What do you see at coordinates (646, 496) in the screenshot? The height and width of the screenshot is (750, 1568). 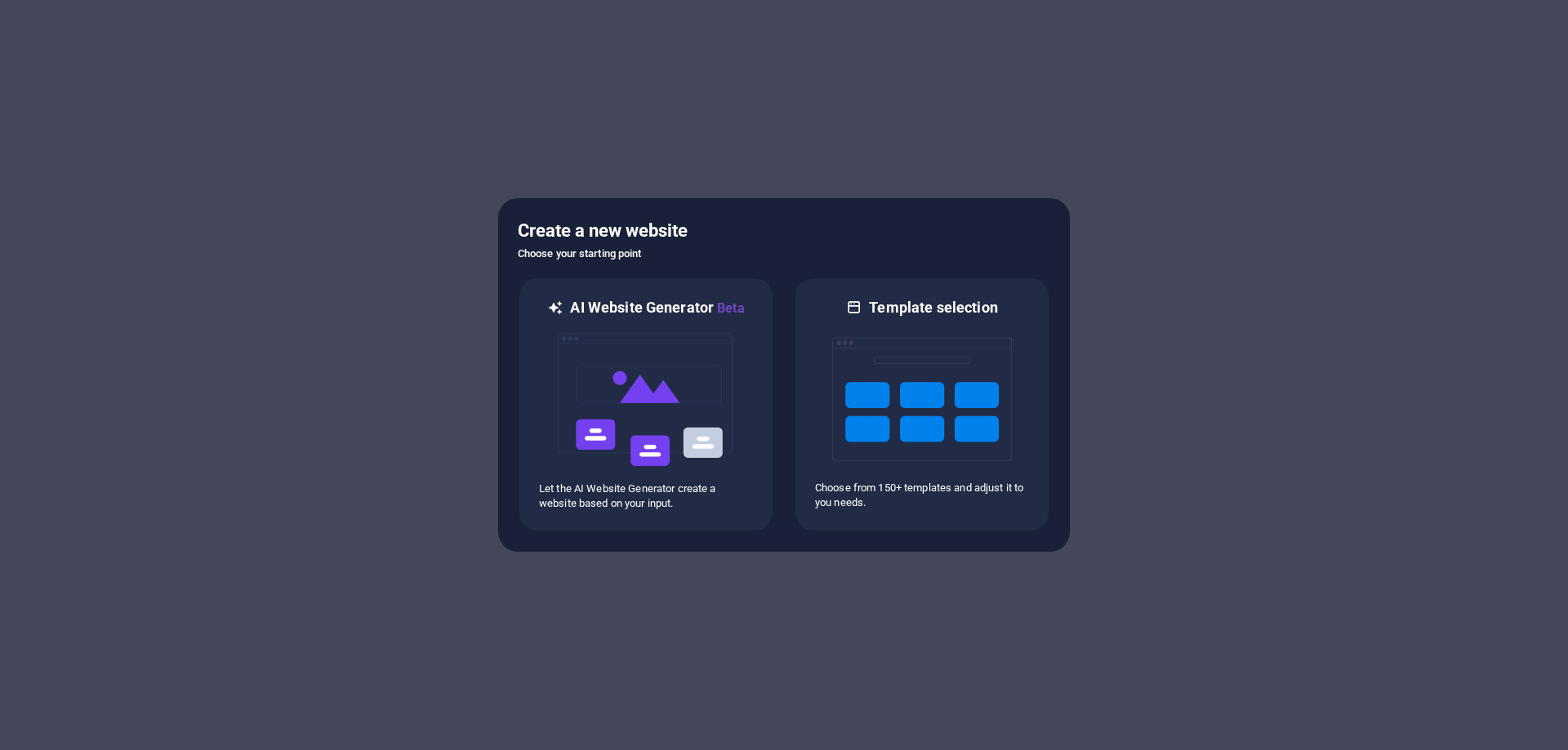 I see `p: Let the AI Website Generator create a website based on your input.` at bounding box center [646, 496].